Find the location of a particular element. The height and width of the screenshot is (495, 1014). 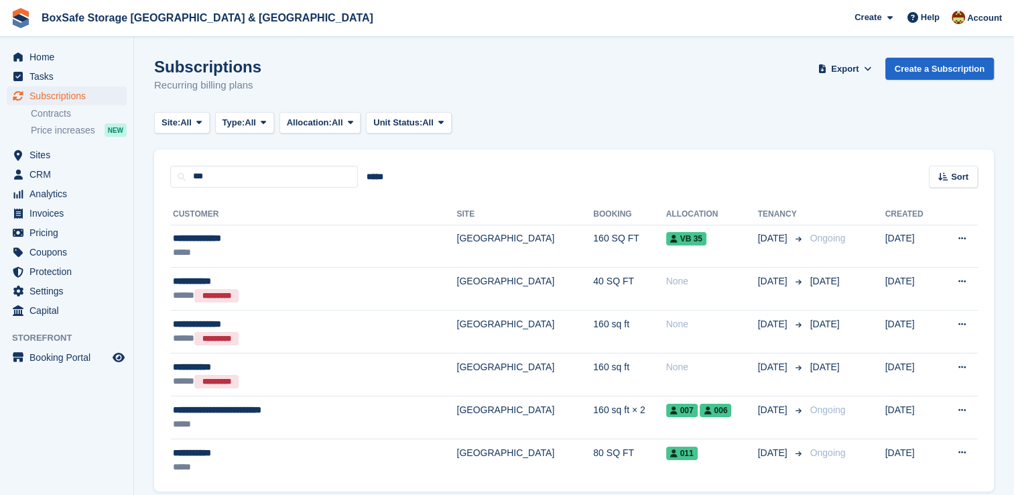

div: NEW is located at coordinates (115, 130).